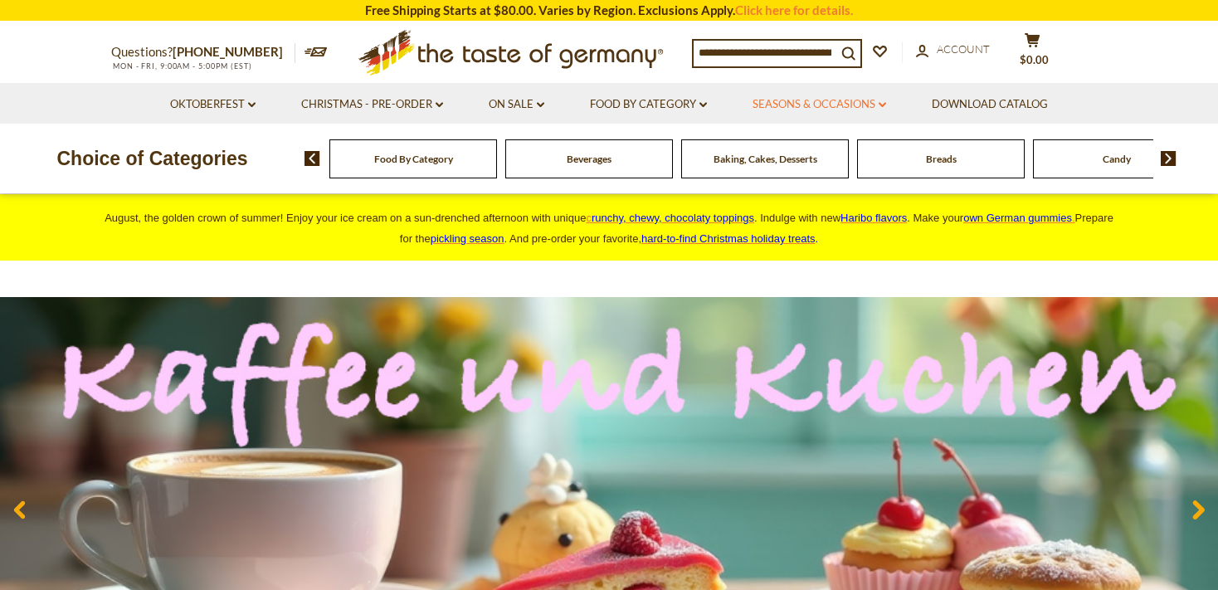 Image resolution: width=1218 pixels, height=590 pixels. What do you see at coordinates (1034, 60) in the screenshot?
I see `span: $0.00` at bounding box center [1034, 60].